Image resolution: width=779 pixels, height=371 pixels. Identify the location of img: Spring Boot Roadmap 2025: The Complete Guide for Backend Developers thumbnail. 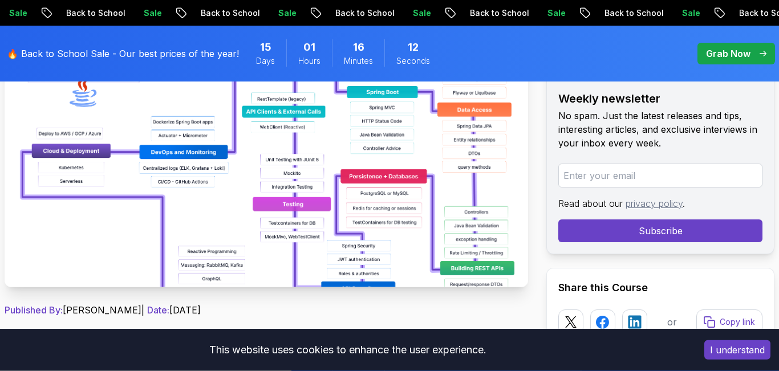
(266, 159).